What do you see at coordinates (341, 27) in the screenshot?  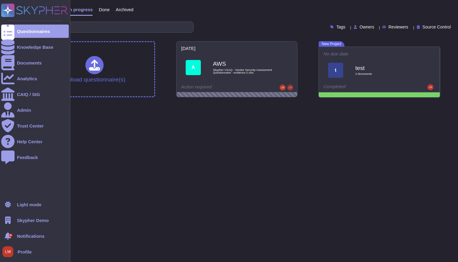 I see `span: Tags` at bounding box center [341, 27].